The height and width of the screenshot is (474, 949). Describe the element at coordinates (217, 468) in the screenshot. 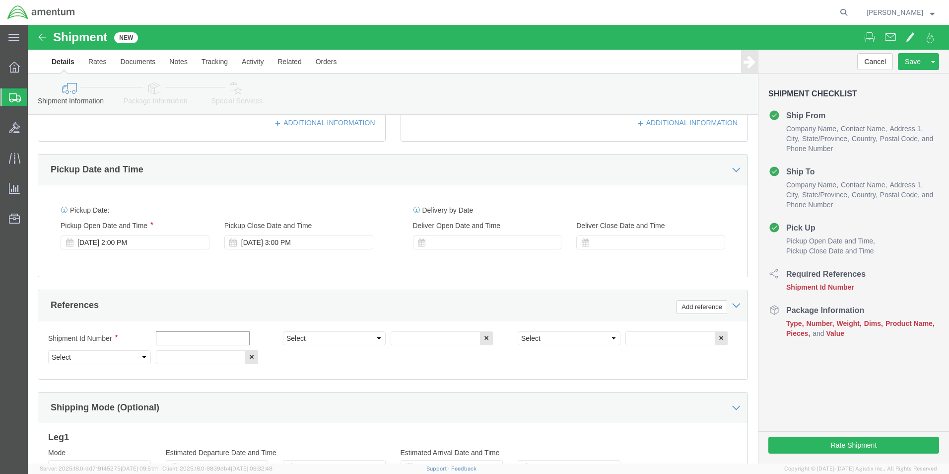

I see `span: Client: 2025.18.0-9839db4` at that location.